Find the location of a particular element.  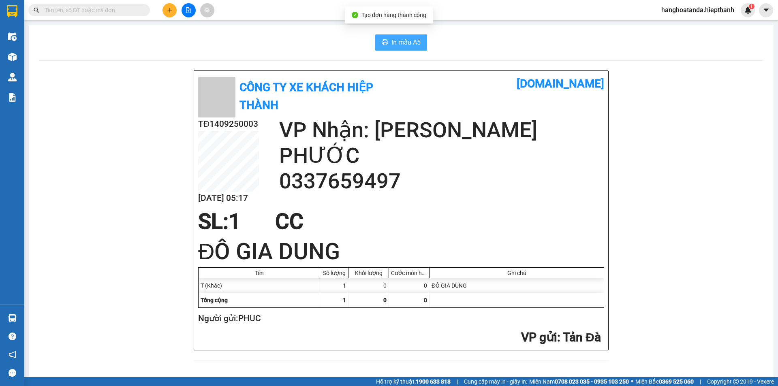

span: Cung cấp máy in - giấy in: is located at coordinates (496, 382).